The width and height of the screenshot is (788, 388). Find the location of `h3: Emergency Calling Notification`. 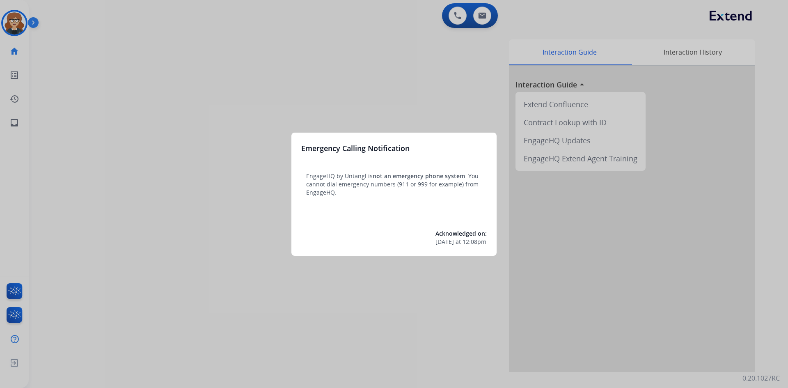

h3: Emergency Calling Notification is located at coordinates (355, 148).